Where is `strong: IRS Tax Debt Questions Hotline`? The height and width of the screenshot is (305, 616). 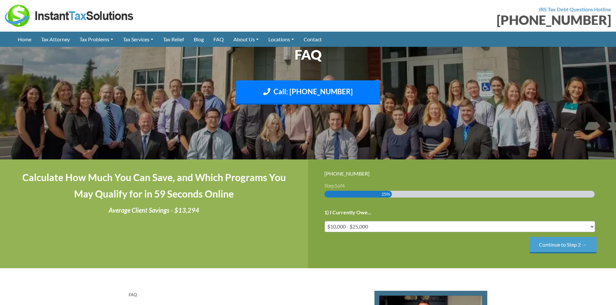 strong: IRS Tax Debt Questions Hotline is located at coordinates (575, 9).